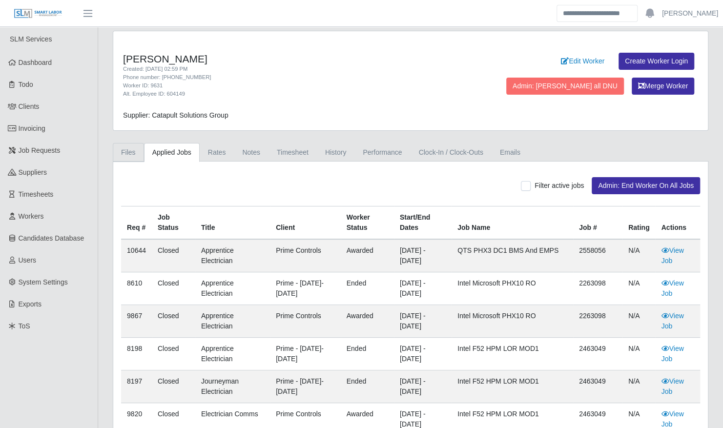 The image size is (723, 428). What do you see at coordinates (173, 223) in the screenshot?
I see `th: Job Status` at bounding box center [173, 223].